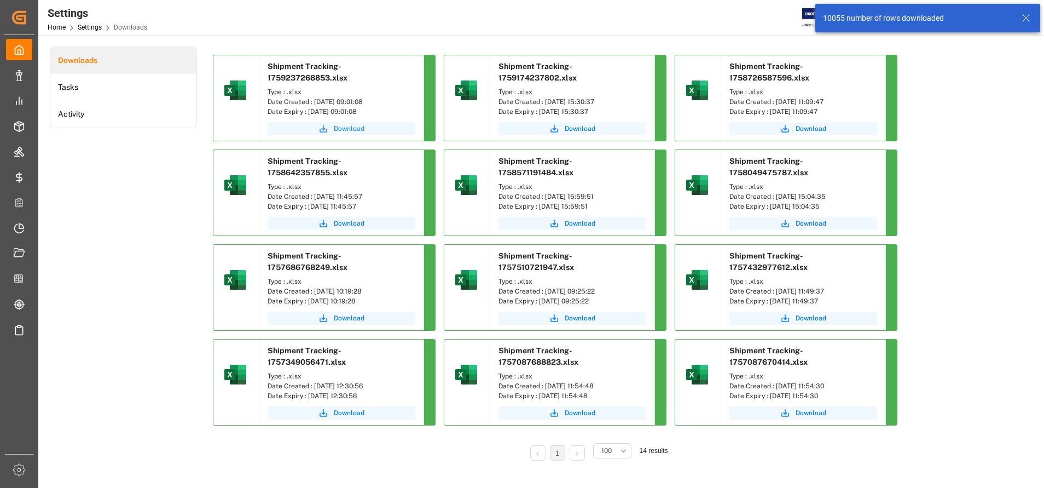 The image size is (1044, 488). Describe the element at coordinates (539, 356) in the screenshot. I see `span: Shipment Tracking-1757087688823.xlsx` at that location.